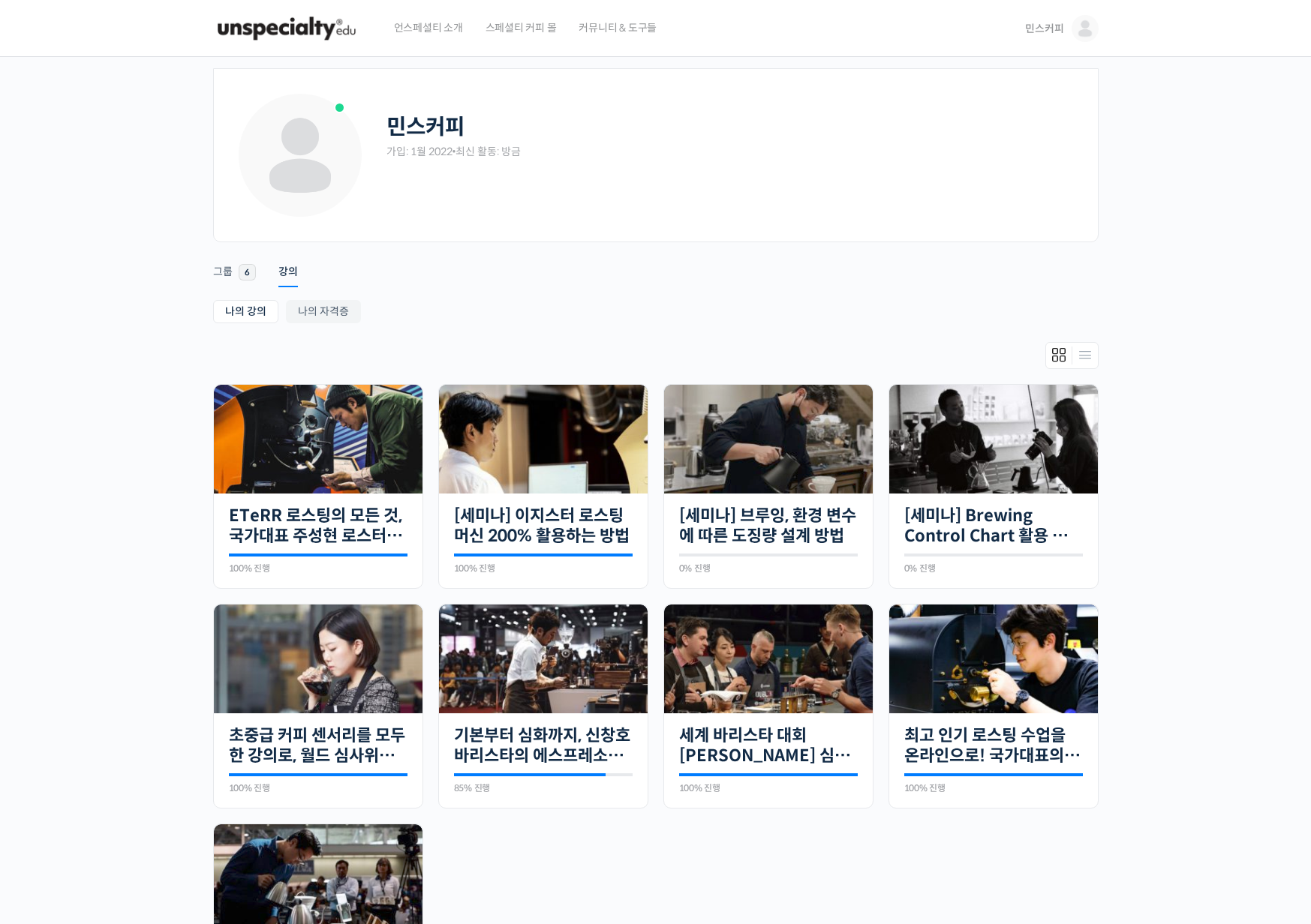 Image resolution: width=1311 pixels, height=924 pixels. Describe the element at coordinates (731, 151) in the screenshot. I see `div: 가입: 1월 2022 최신 활동: 방금` at that location.